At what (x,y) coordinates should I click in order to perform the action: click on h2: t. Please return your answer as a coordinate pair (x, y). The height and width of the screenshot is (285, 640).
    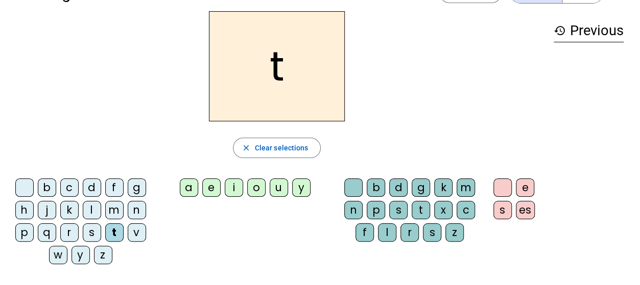
    Looking at the image, I should click on (277, 66).